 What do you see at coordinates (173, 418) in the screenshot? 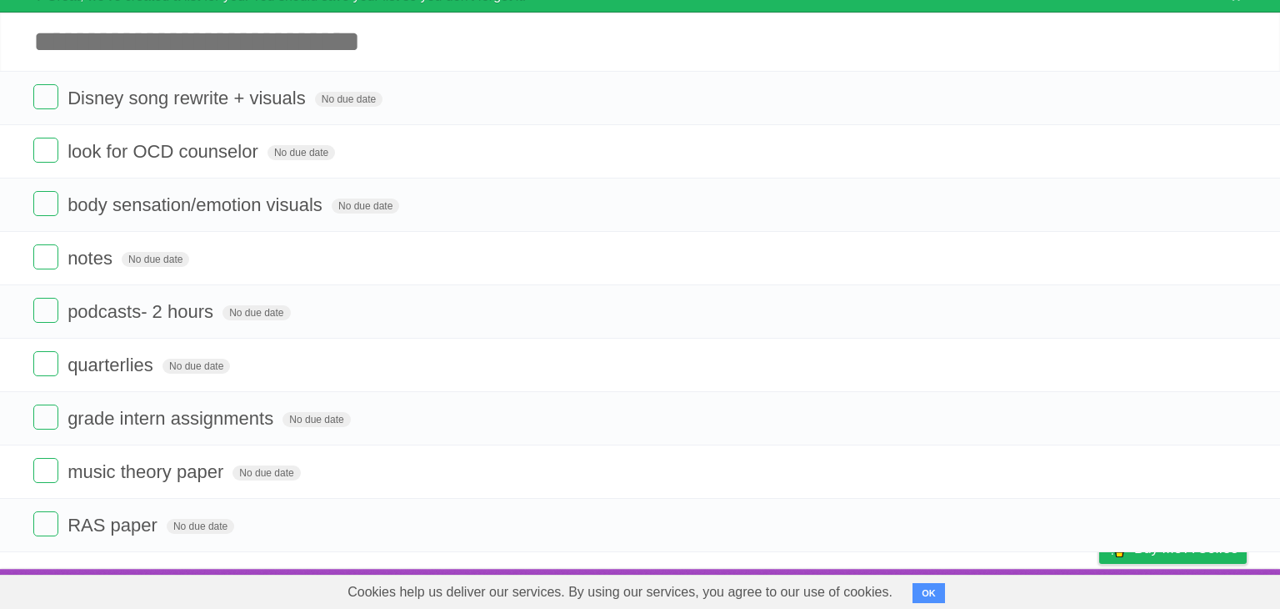
I see `span: grade intern assignments` at bounding box center [173, 418].